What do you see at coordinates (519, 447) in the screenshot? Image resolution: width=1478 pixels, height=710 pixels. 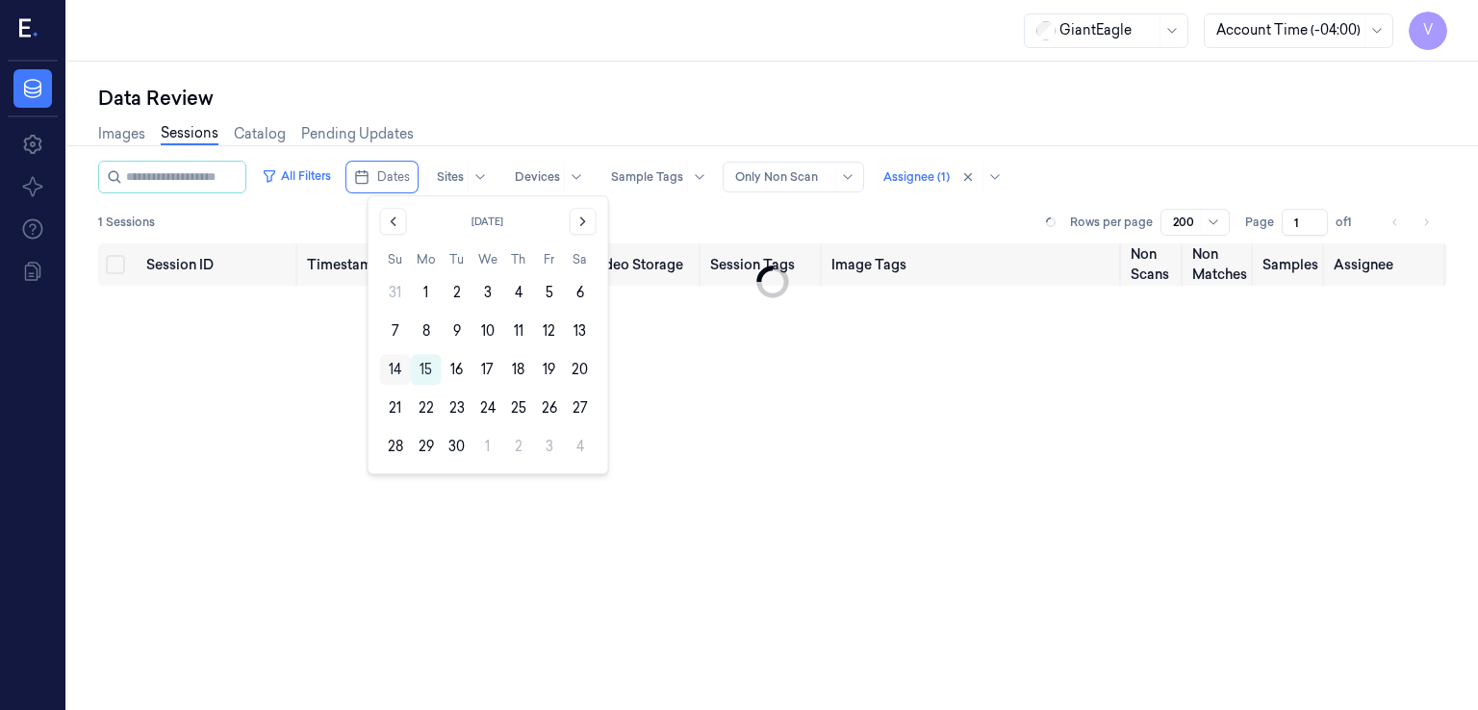 I see `button: Thursday, October 2nd, 2025` at bounding box center [519, 447].